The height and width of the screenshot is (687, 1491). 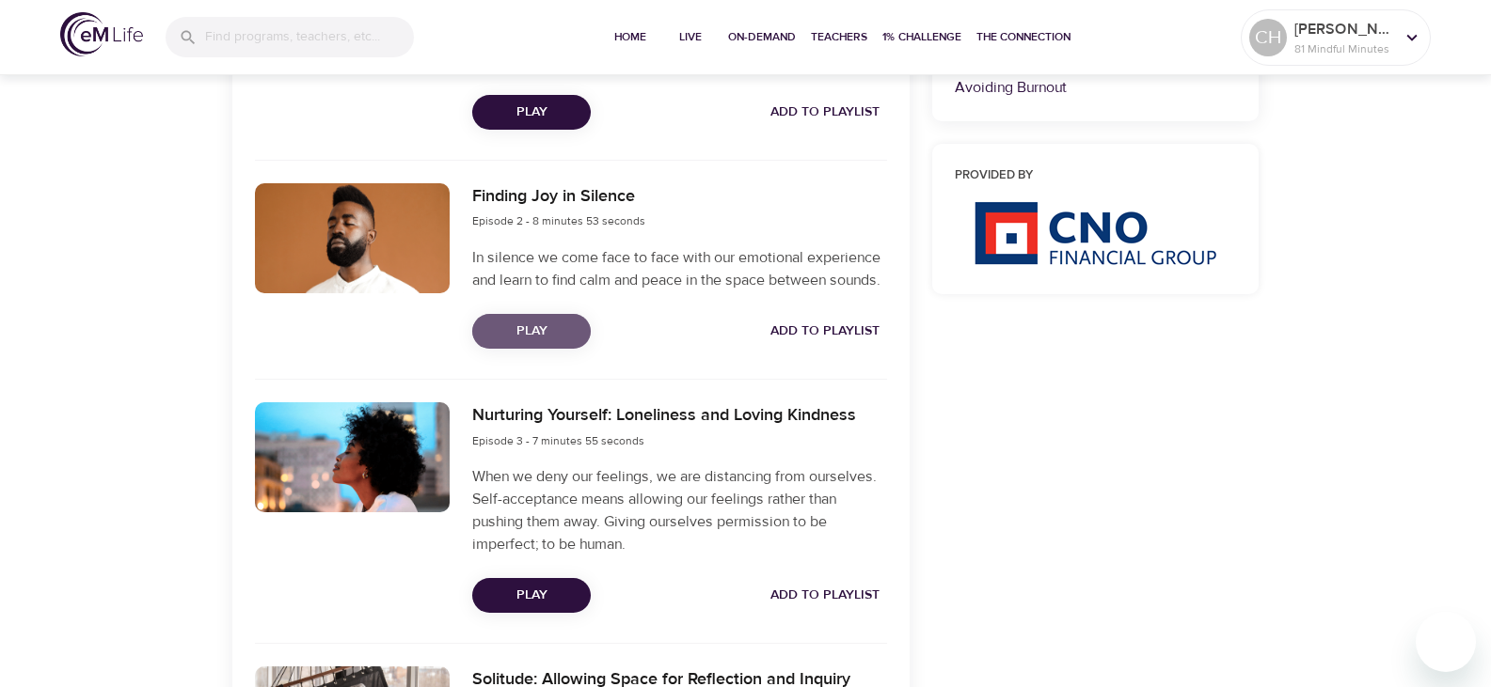 I want to click on p: When we deny our feelings, we are distancing from ourselves. Self-acceptance means allowing our f..., so click(x=679, y=511).